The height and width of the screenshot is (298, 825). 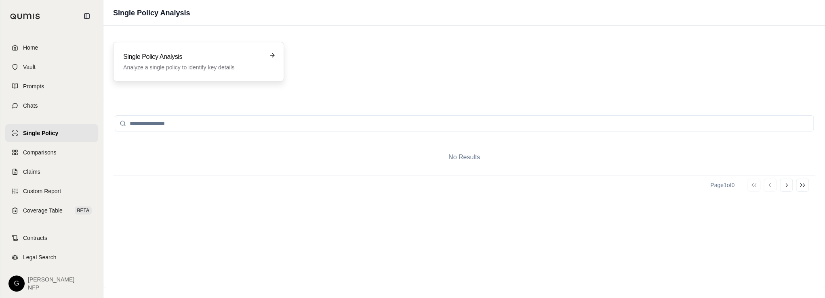 What do you see at coordinates (31, 172) in the screenshot?
I see `span: Claims` at bounding box center [31, 172].